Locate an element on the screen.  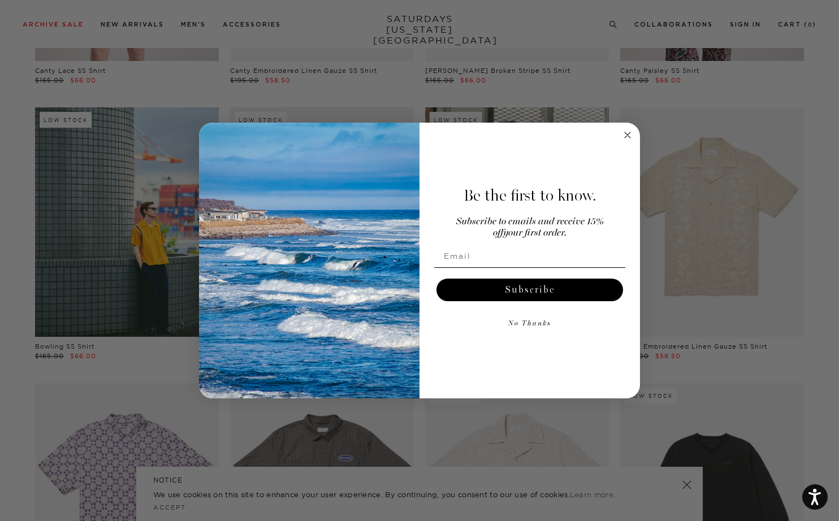
button: Close dialog is located at coordinates (627, 135).